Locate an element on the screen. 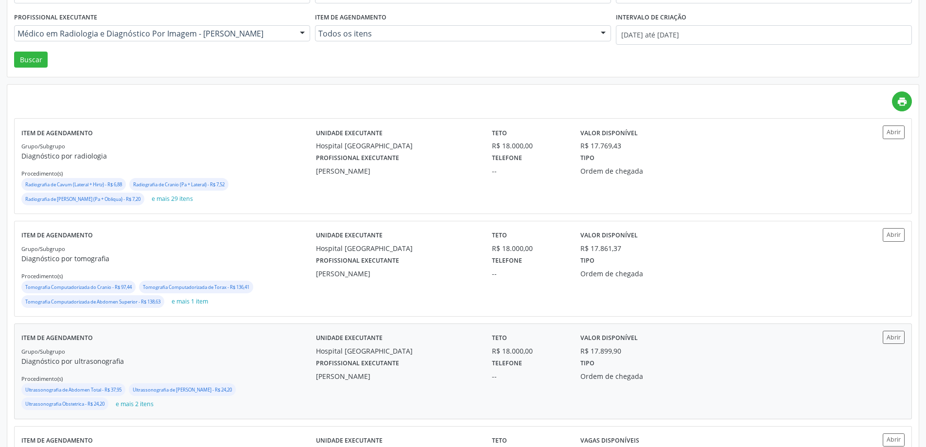  small: Ultrassonografia de Abdomen Total - R$ 37,95 is located at coordinates (73, 390).